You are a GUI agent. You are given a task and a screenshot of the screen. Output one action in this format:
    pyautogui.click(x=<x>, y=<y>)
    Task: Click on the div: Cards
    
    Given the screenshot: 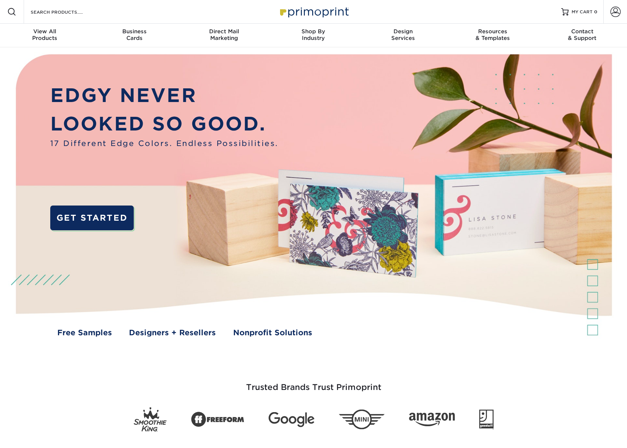 What is the action you would take?
    pyautogui.click(x=134, y=35)
    